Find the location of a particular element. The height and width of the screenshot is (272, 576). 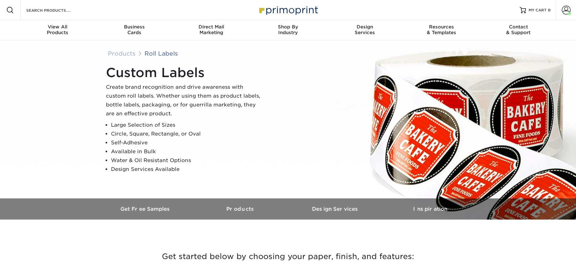

span: Business is located at coordinates (134, 27).